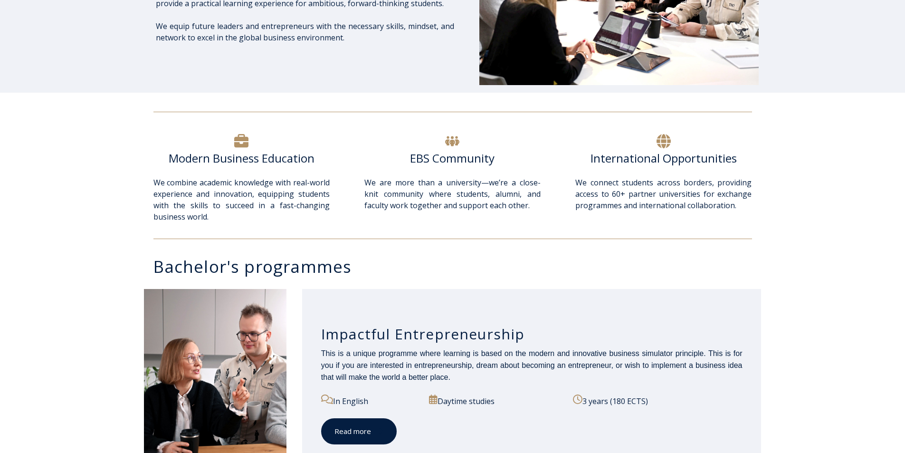 This screenshot has height=453, width=905. I want to click on h6: EBS Community, so click(452, 158).